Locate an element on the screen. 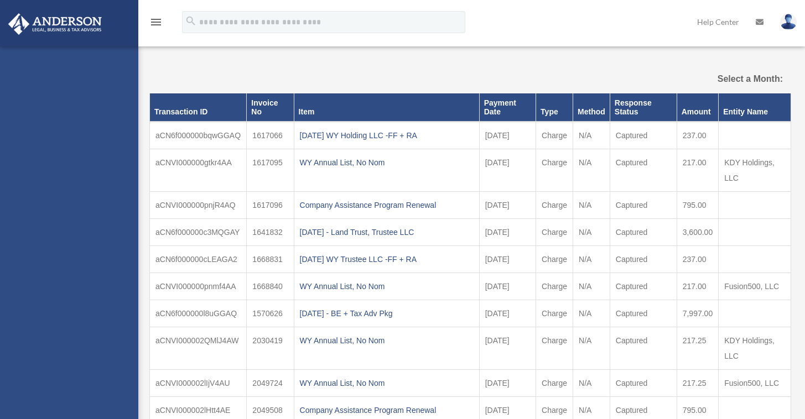 This screenshot has height=419, width=805. td: 1617095 is located at coordinates (270, 170).